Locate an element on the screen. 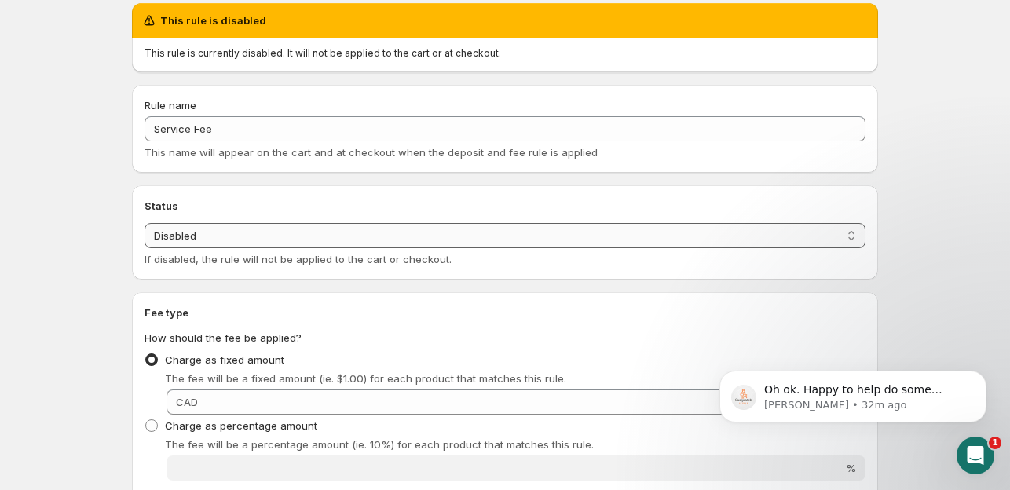  span: The fee will be a fixed amount (ie. $1.00) for each product that matches this rule. is located at coordinates (365, 379).